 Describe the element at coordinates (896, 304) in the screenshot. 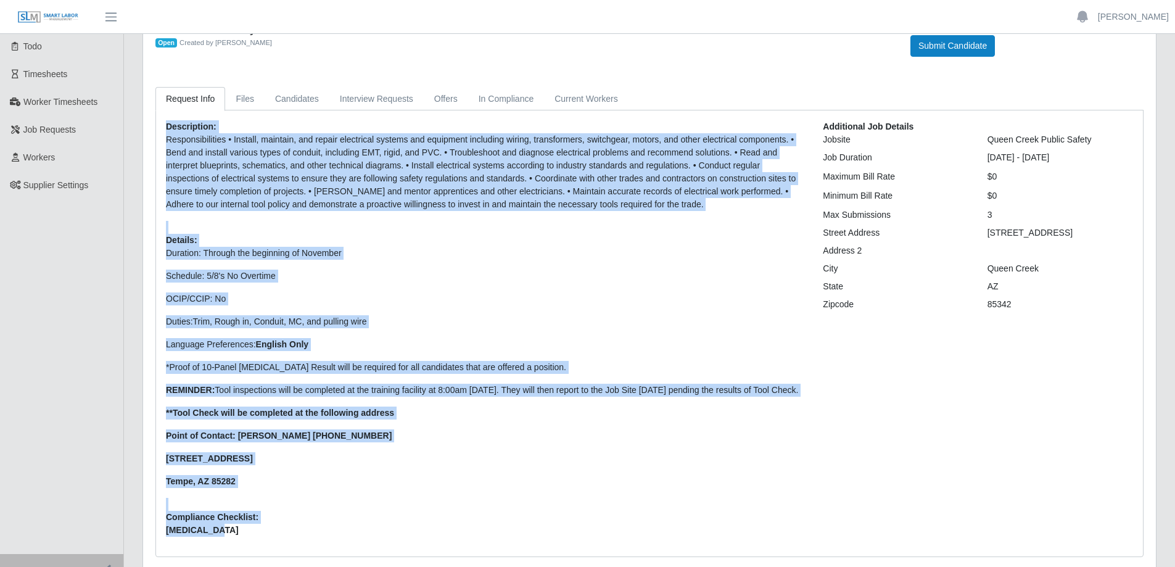

I see `div: Zipcode` at that location.